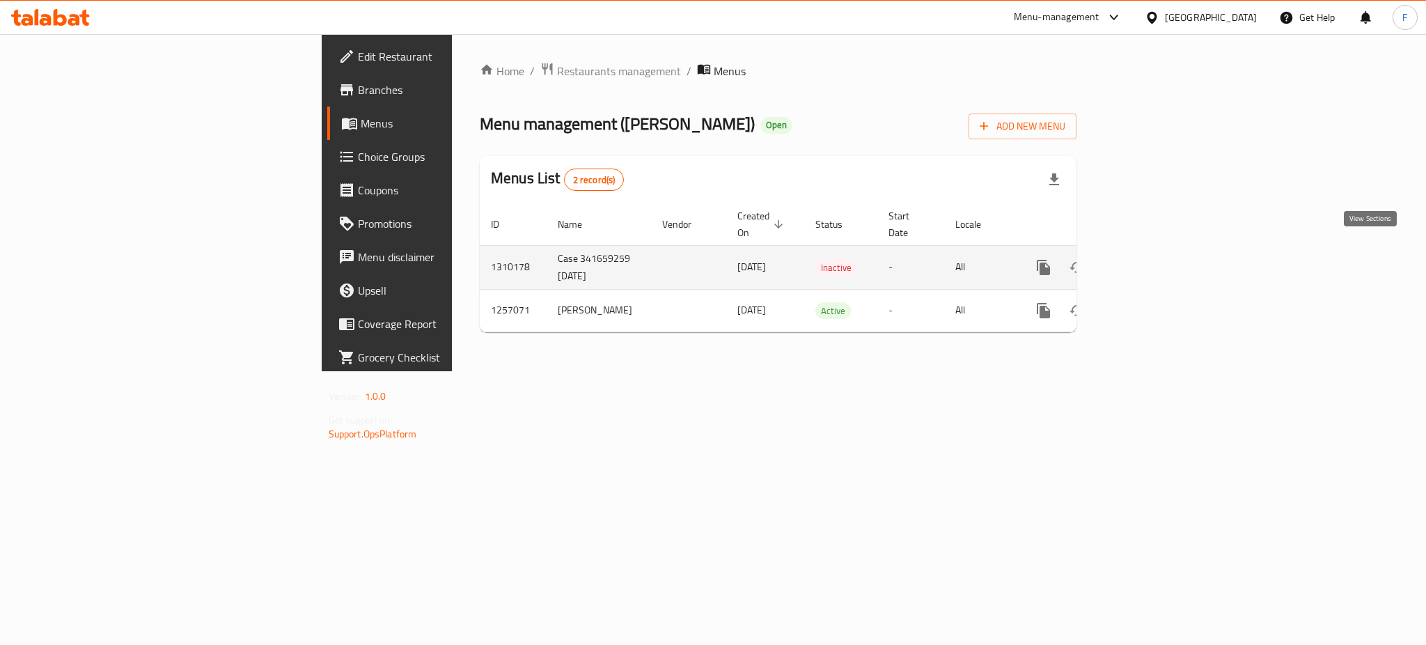 The height and width of the screenshot is (645, 1426). What do you see at coordinates (444, 223) in the screenshot?
I see `a: Promotions` at bounding box center [444, 223].